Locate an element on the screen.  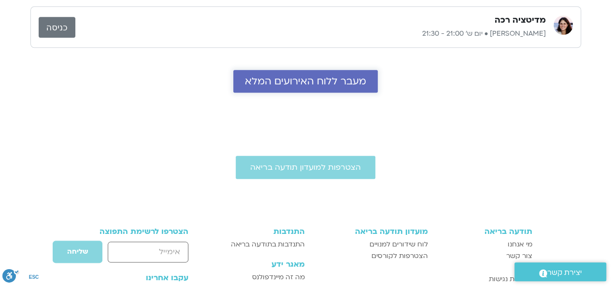
span: שליחה is located at coordinates (77, 252).